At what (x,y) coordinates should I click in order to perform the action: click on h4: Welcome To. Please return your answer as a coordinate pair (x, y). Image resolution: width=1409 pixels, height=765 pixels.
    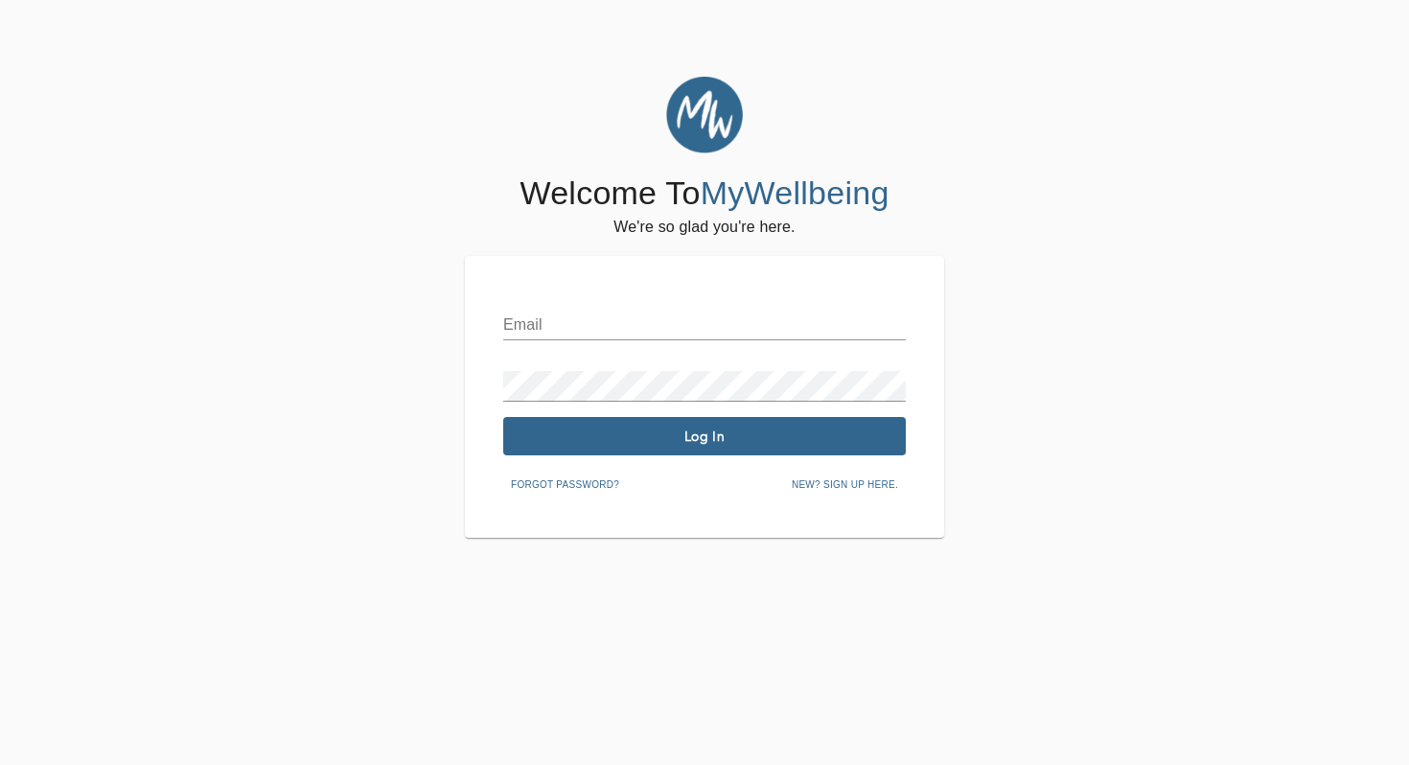
    Looking at the image, I should click on (704, 194).